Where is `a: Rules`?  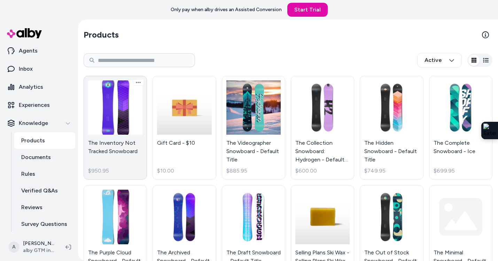
a: Rules is located at coordinates (45, 174).